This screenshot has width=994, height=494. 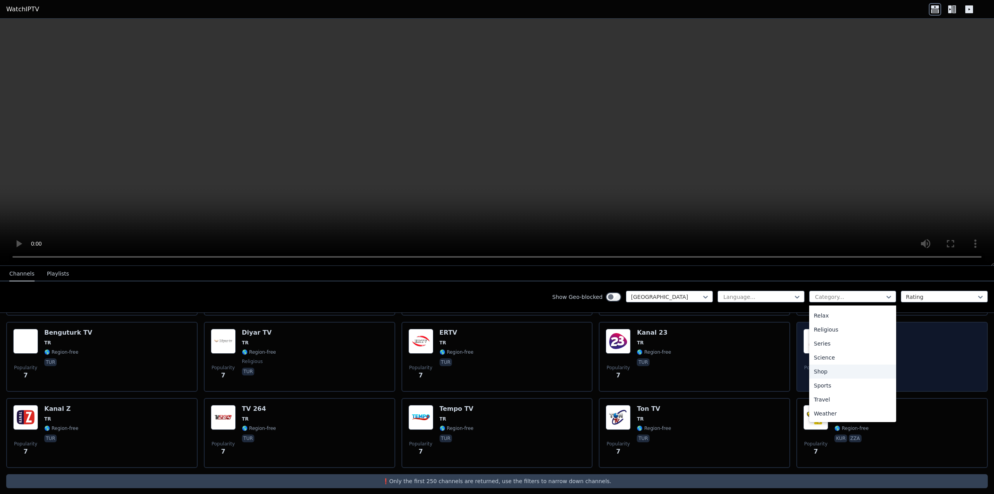 I want to click on h6: Tempo TV, so click(x=457, y=409).